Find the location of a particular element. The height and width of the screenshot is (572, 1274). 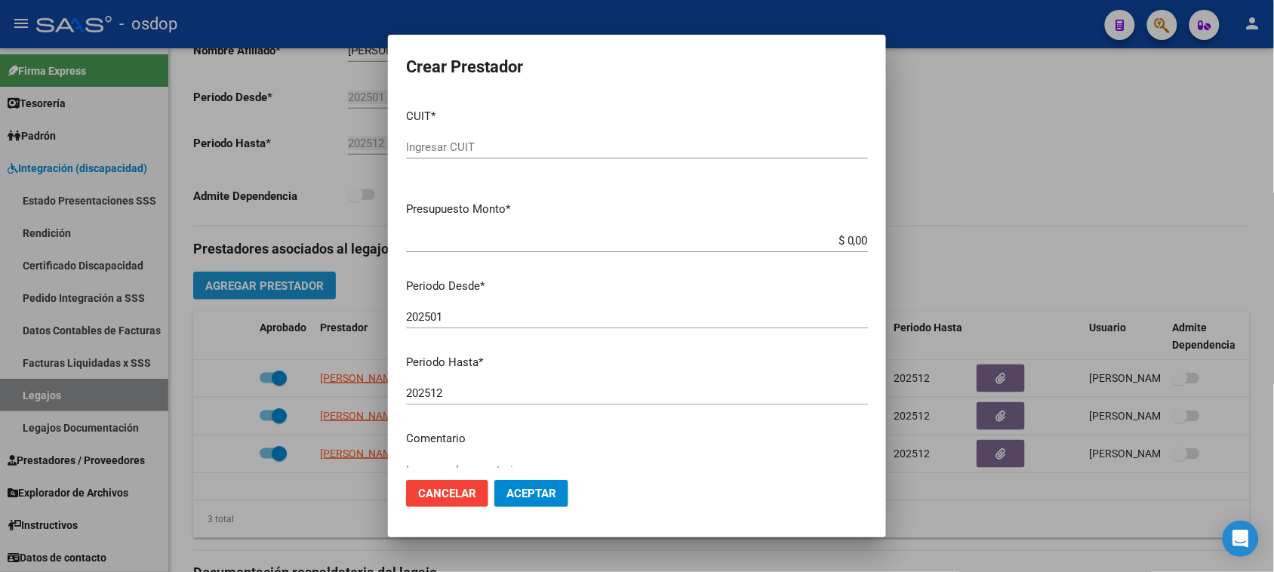

p: Presupuesto Monto is located at coordinates (637, 209).